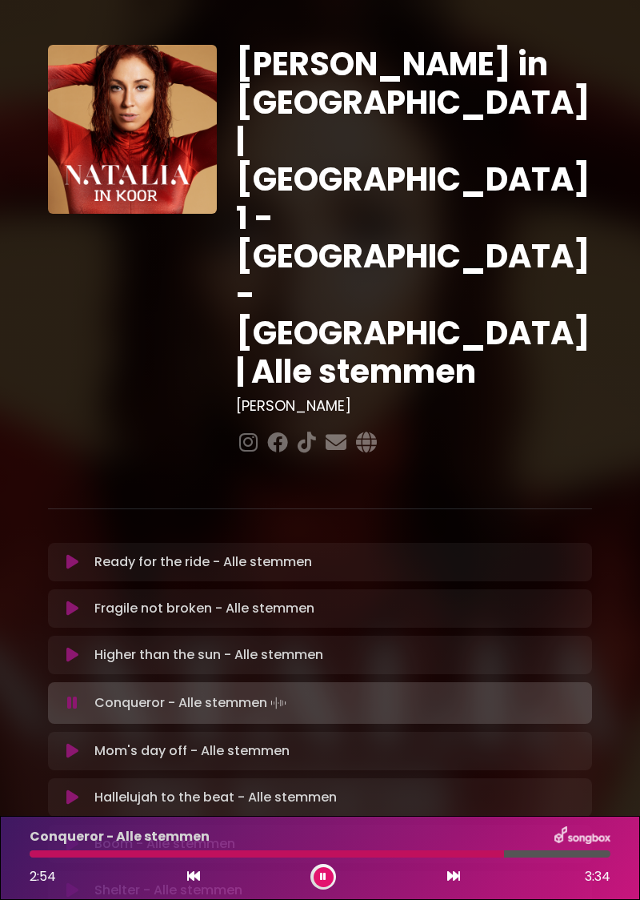 The width and height of the screenshot is (640, 900). Describe the element at coordinates (279, 703) in the screenshot. I see `img: waveform4.gif` at that location.